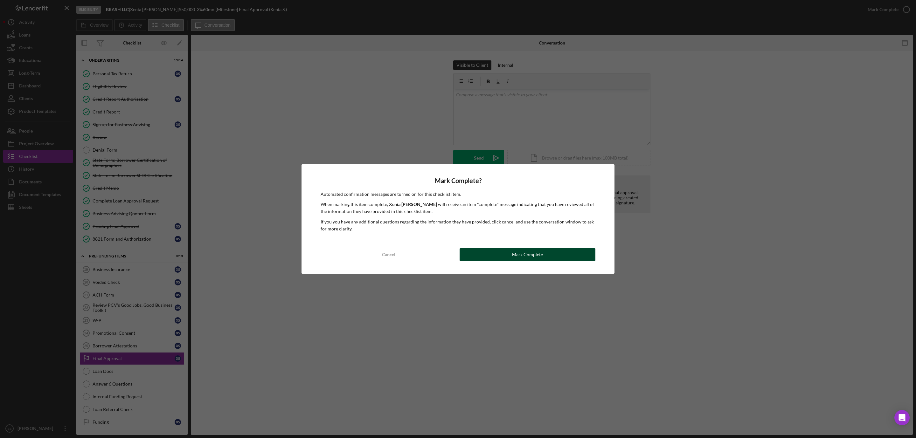 The image size is (916, 438). I want to click on p: If you you have any additional questions regarding the information they have provided, click canc..., so click(458, 226).